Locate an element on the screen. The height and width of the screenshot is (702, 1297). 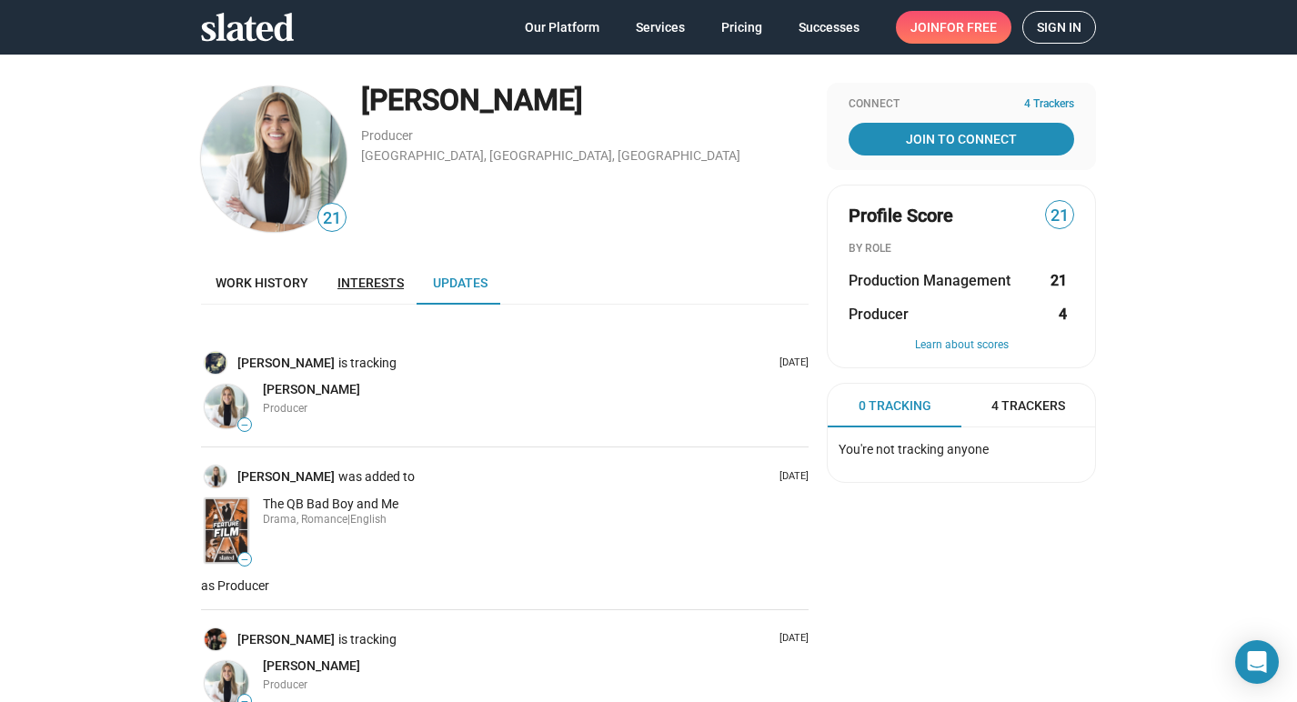
span: Pricing is located at coordinates (741, 27).